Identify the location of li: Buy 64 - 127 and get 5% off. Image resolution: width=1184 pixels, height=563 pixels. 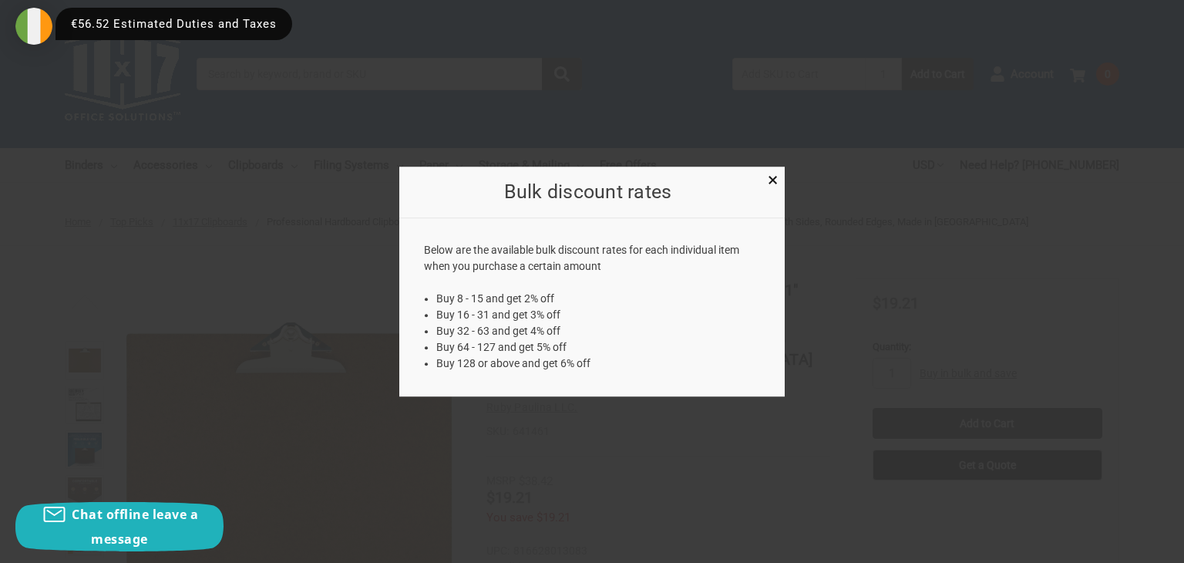
(598, 347).